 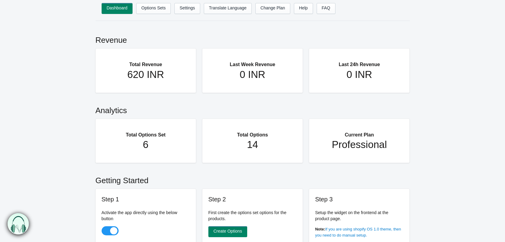 What do you see at coordinates (359, 132) in the screenshot?
I see `h2: Current Plan` at bounding box center [359, 132].